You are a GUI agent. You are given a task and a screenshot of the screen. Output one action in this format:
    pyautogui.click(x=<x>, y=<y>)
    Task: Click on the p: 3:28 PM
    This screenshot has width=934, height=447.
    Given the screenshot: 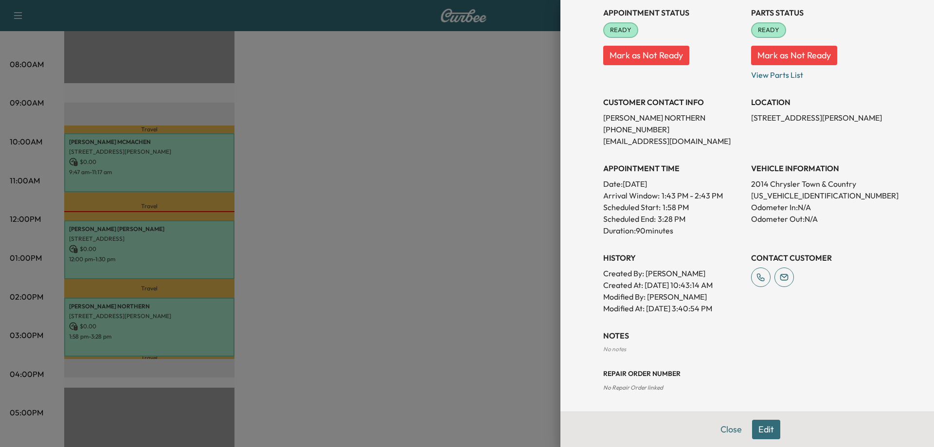 What is the action you would take?
    pyautogui.click(x=671, y=219)
    